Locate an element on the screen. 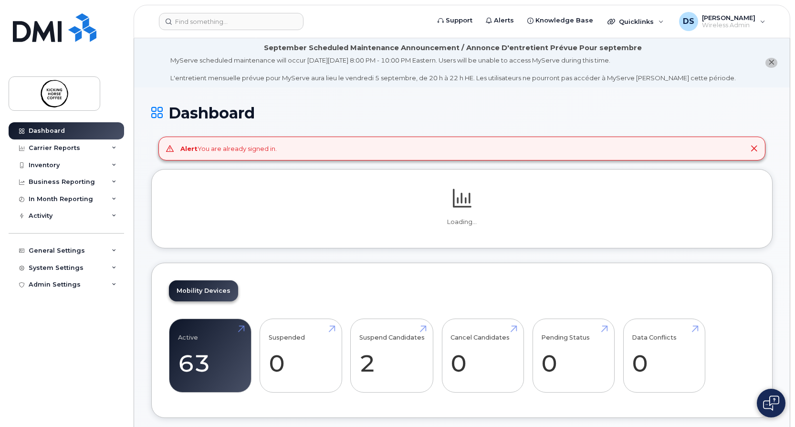 This screenshot has height=427, width=795. a: Suspend Candidates 2 is located at coordinates (392, 356).